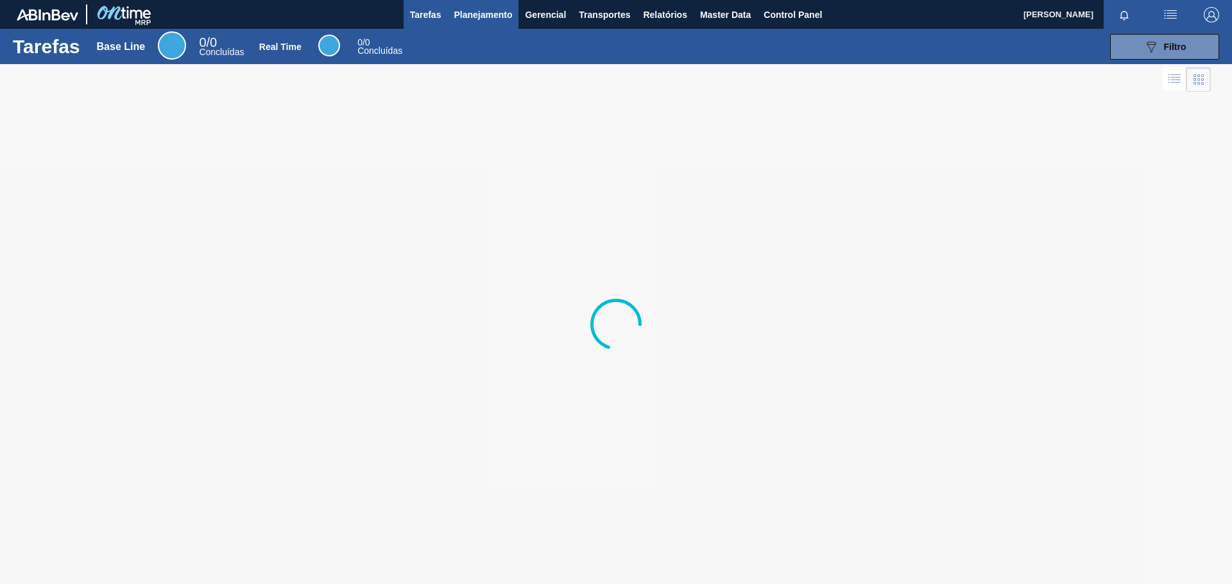  What do you see at coordinates (792, 15) in the screenshot?
I see `span: Control Panel` at bounding box center [792, 15].